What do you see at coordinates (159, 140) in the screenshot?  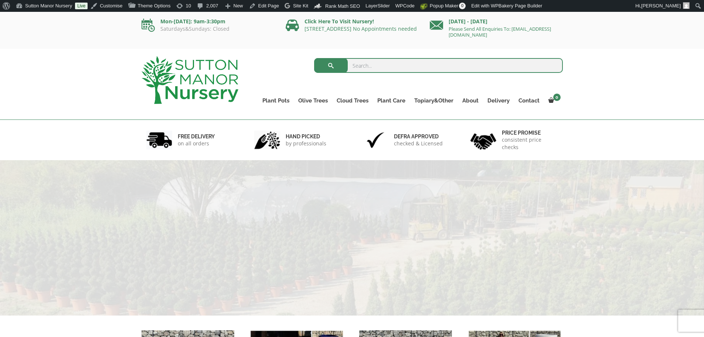 I see `img: 1.jpg` at bounding box center [159, 140].